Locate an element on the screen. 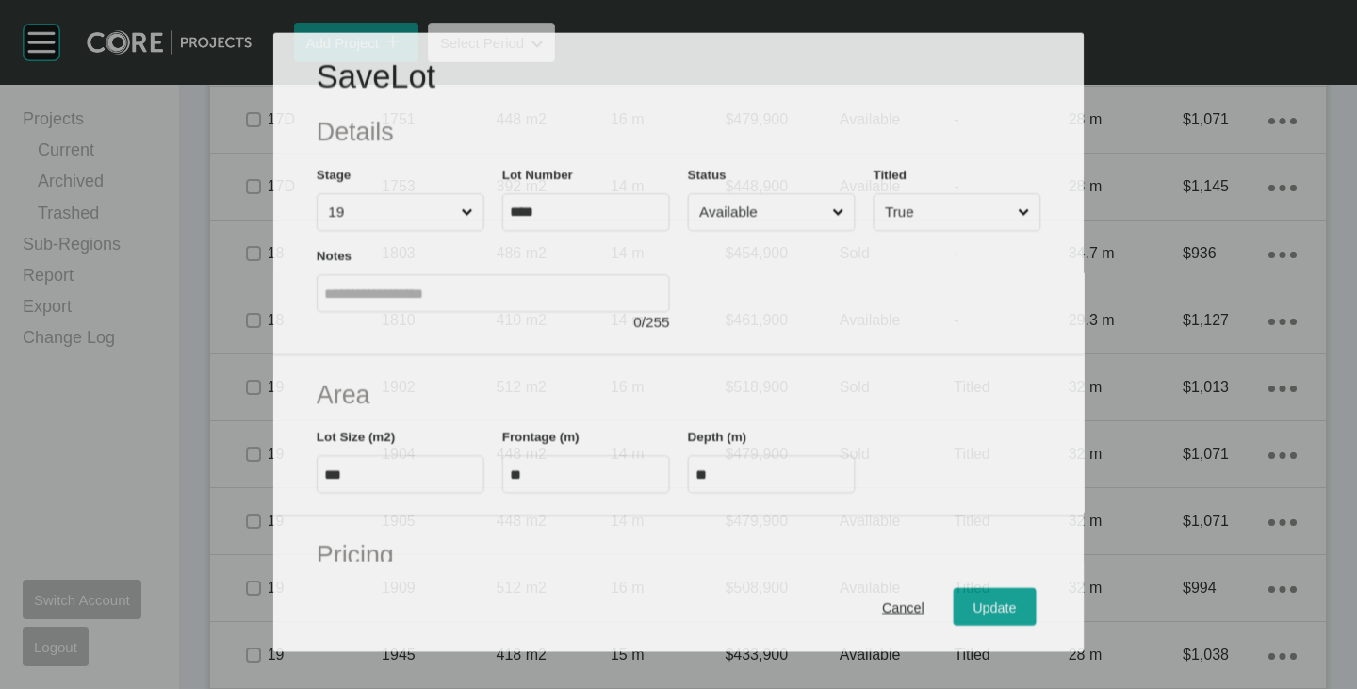 The width and height of the screenshot is (1357, 689). h2: Details is located at coordinates (679, 131).